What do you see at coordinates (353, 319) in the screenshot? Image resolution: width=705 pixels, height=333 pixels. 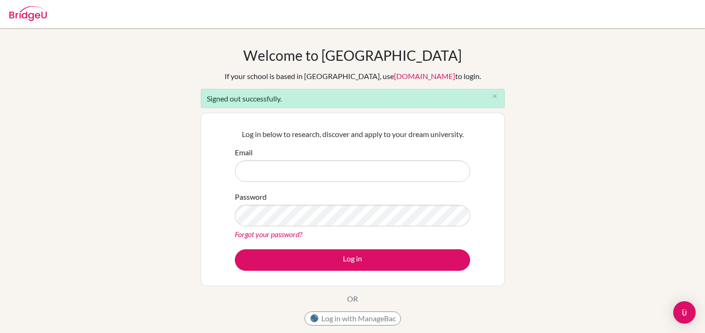 I see `button: Log in with ManageBac` at bounding box center [353, 319].